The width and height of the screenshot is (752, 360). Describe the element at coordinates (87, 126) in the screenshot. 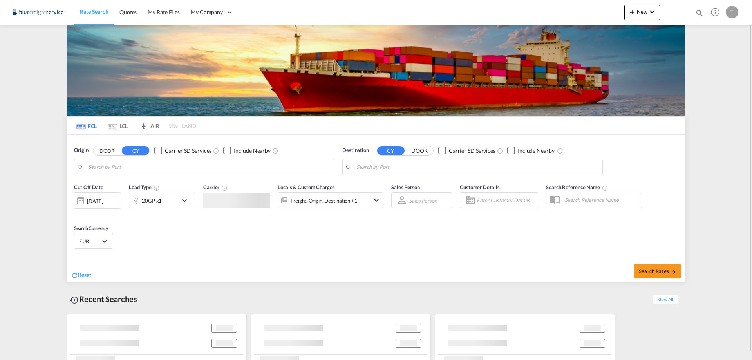

I see `md-tab-item: FCL` at that location.